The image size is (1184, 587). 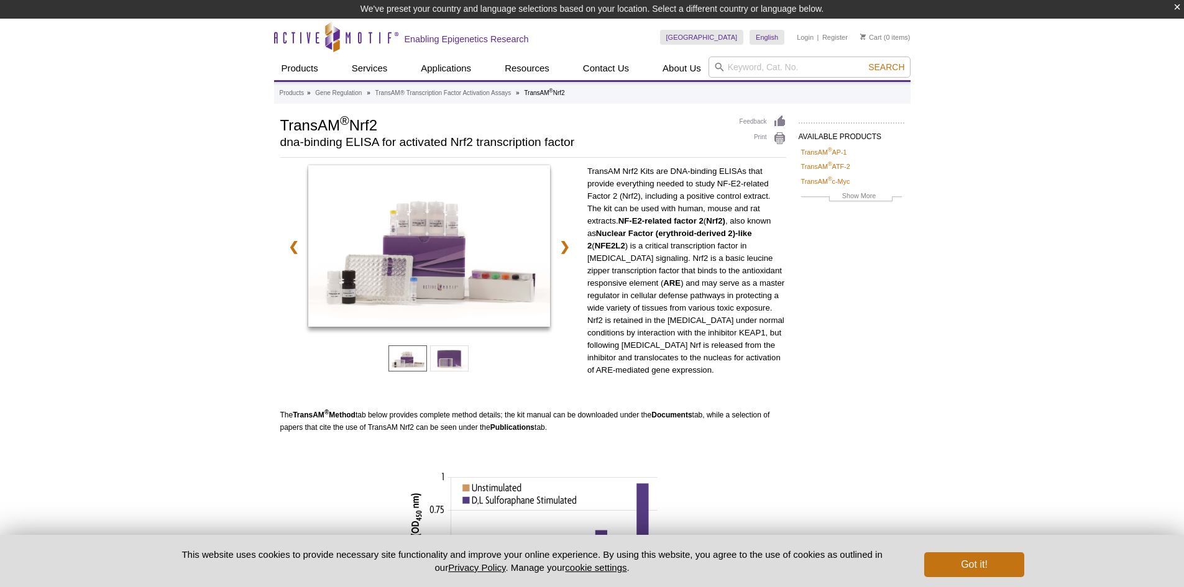 I want to click on a: Privacy Policy, so click(x=477, y=568).